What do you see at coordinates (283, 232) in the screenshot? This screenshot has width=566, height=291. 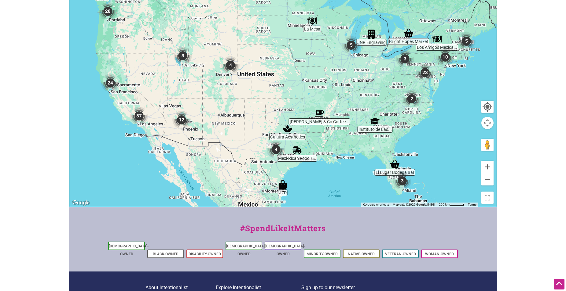 I see `div: #SpendLikeItMatters` at bounding box center [283, 232].